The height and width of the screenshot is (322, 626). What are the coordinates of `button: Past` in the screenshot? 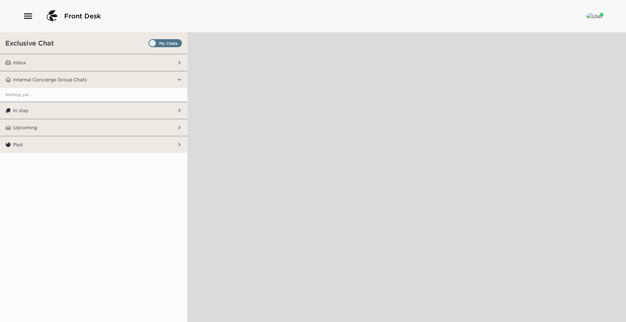 It's located at (94, 144).